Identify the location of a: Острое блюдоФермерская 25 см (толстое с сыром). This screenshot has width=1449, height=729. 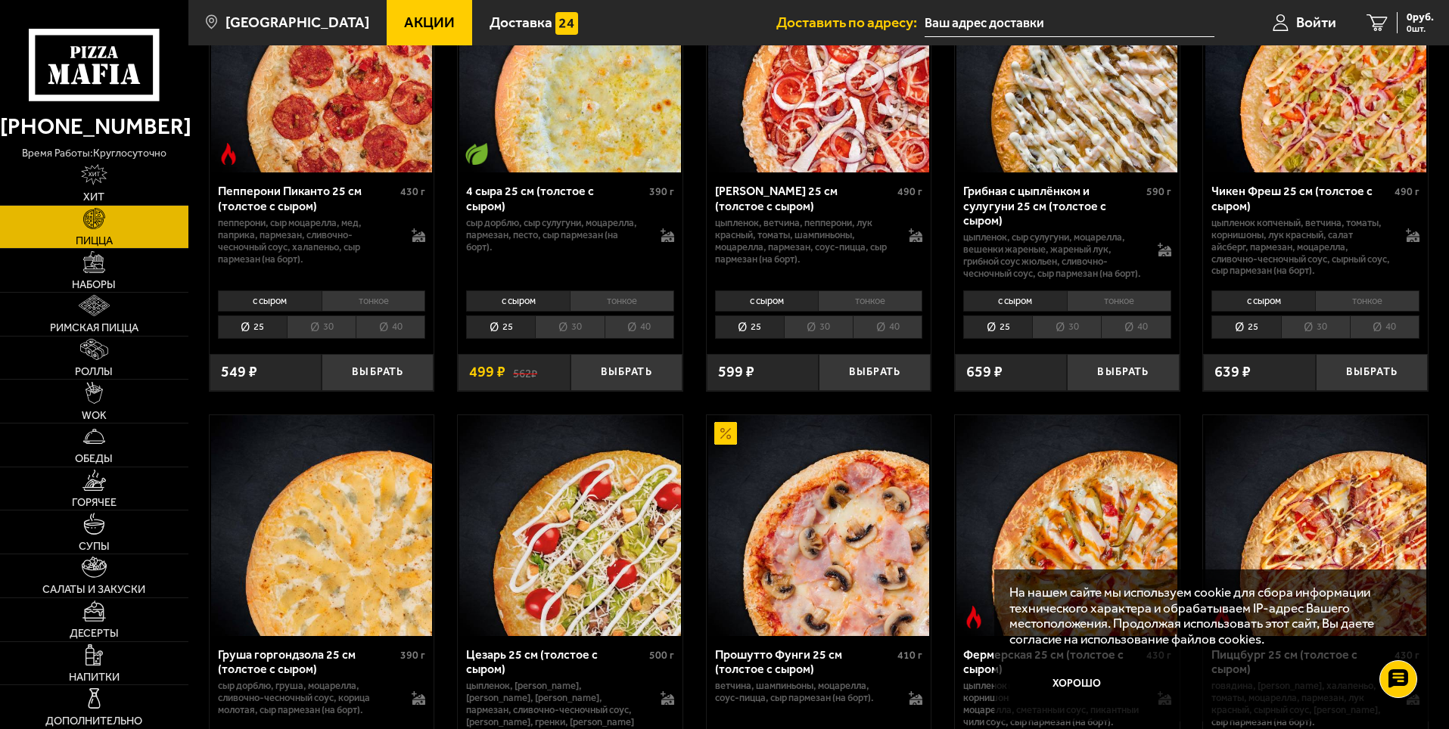
(1067, 526).